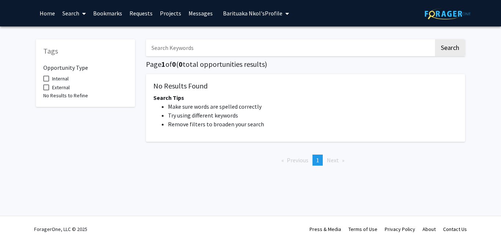 The image size is (501, 242). I want to click on span: Search Tips, so click(169, 98).